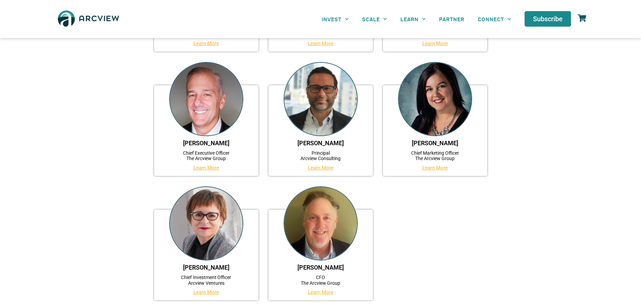  What do you see at coordinates (335, 19) in the screenshot?
I see `a: INVEST` at bounding box center [335, 19].